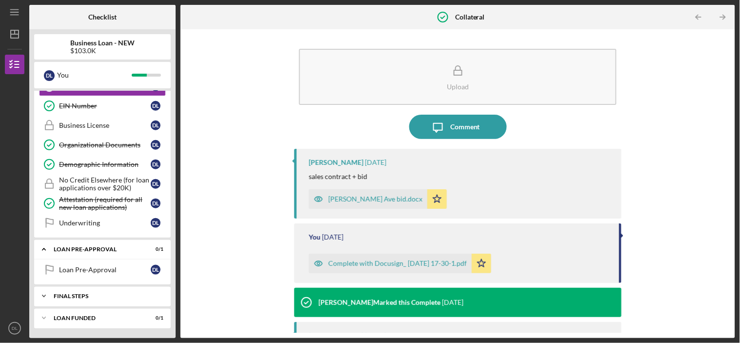 Image resolution: width=740 pixels, height=343 pixels. What do you see at coordinates (102, 43) in the screenshot?
I see `b: Business Loan - NEW` at bounding box center [102, 43].